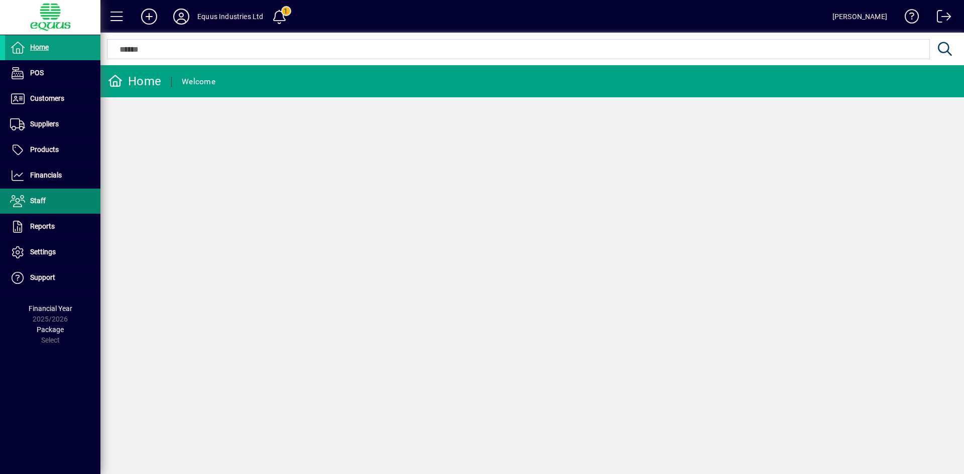  Describe the element at coordinates (47, 98) in the screenshot. I see `span: Customers` at that location.